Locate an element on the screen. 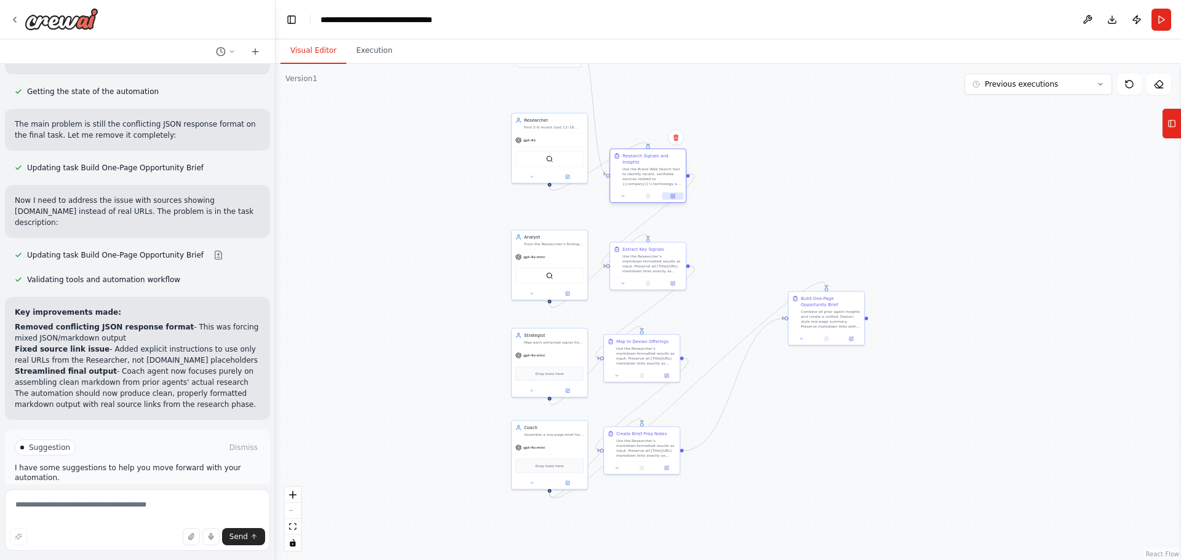  button: toggle interactivity is located at coordinates (293, 543).